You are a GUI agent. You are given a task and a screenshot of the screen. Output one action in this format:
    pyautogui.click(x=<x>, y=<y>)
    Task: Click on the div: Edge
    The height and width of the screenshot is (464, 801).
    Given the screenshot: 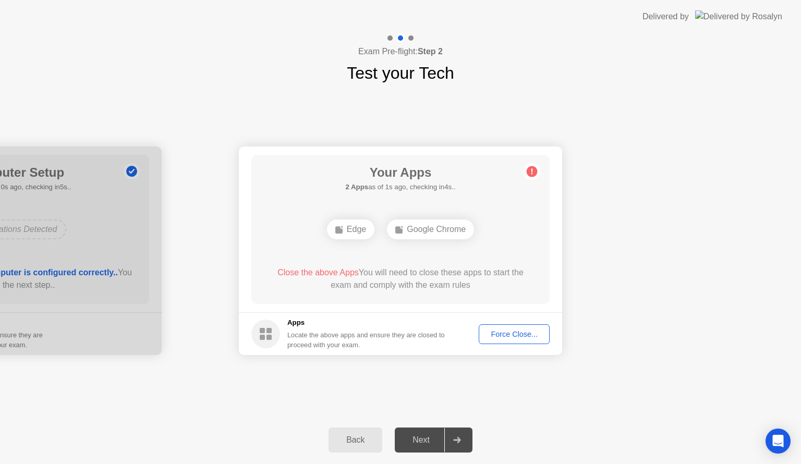 What is the action you would take?
    pyautogui.click(x=350, y=229)
    